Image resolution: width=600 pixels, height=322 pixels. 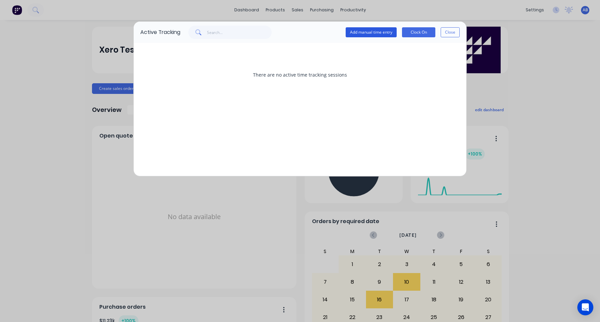 I want to click on button: Clock On, so click(x=419, y=32).